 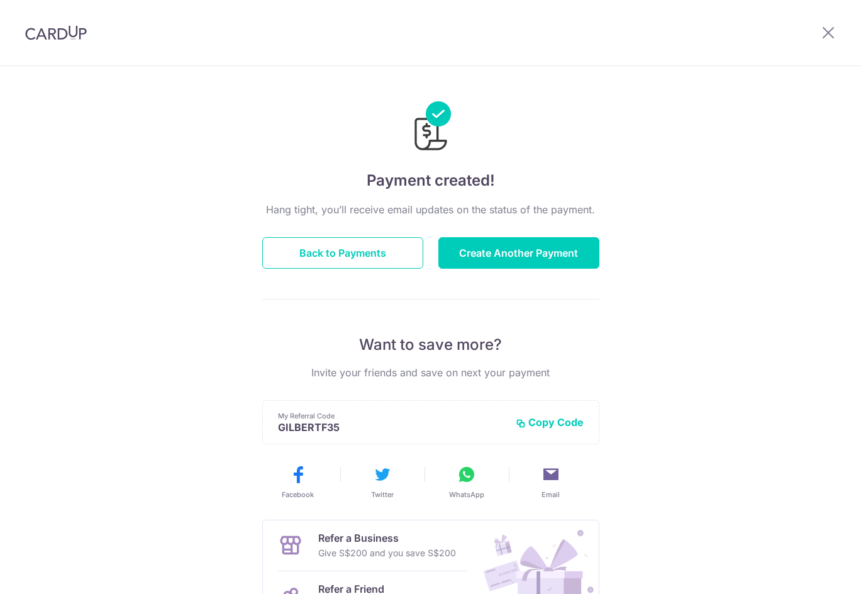 I want to click on p: My Referral Code, so click(x=392, y=416).